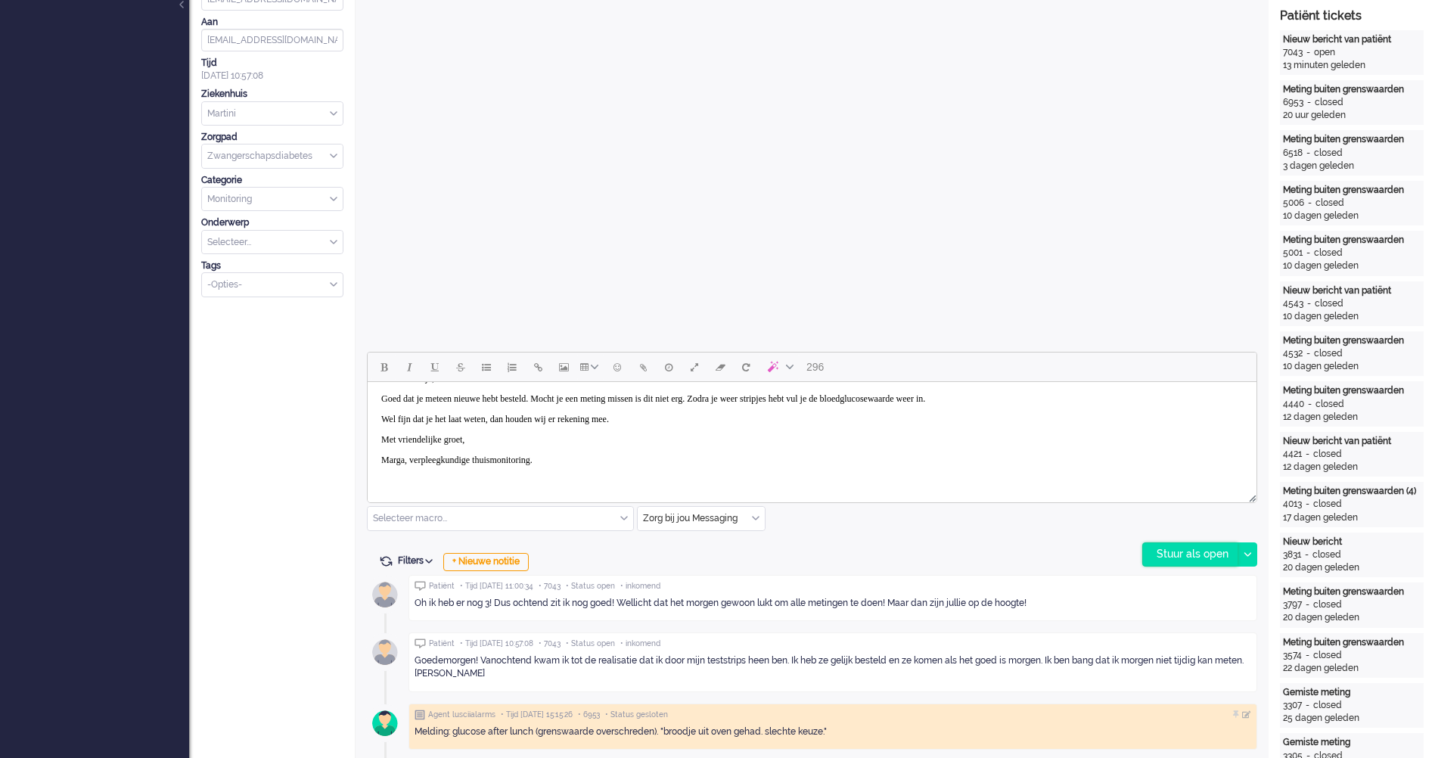  Describe the element at coordinates (1190, 554) in the screenshot. I see `div: Stuur als open` at that location.